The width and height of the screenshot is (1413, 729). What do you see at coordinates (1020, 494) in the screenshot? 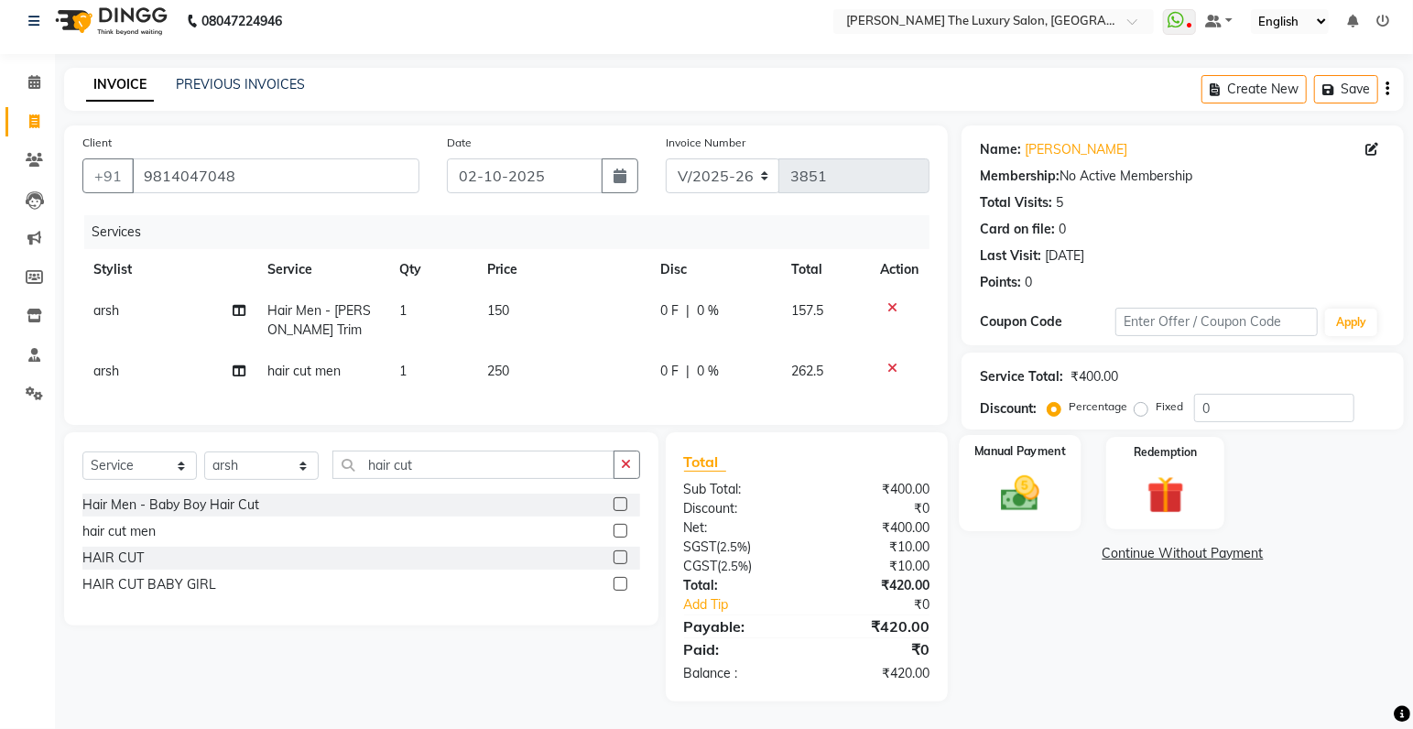
I see `img: _cash.svg` at bounding box center [1020, 494].